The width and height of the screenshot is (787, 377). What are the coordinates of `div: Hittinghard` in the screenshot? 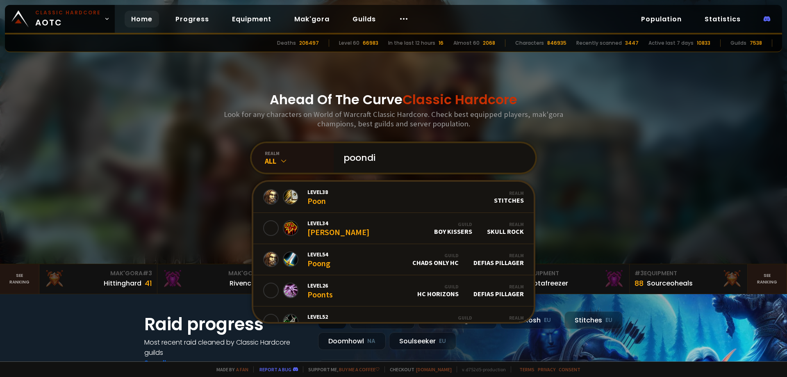 It's located at (123, 283).